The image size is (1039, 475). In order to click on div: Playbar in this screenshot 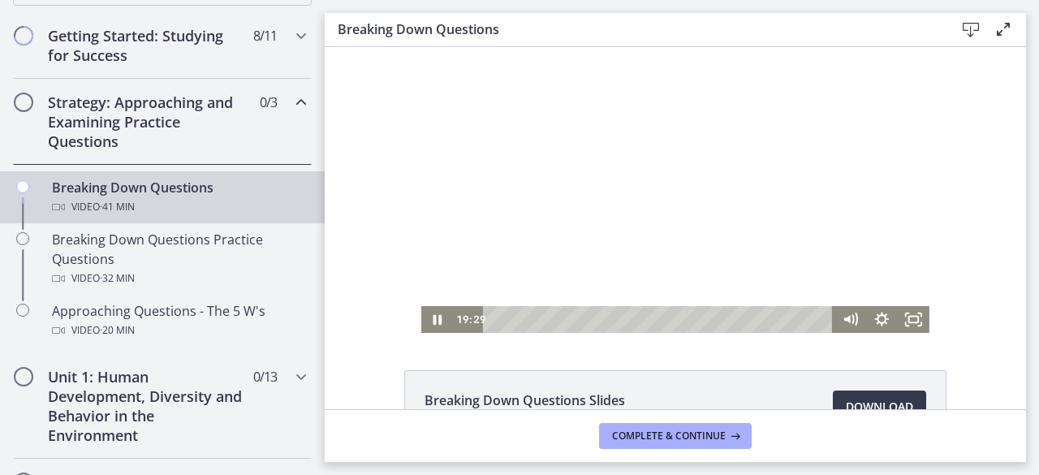, I will do `click(335, 272)`.